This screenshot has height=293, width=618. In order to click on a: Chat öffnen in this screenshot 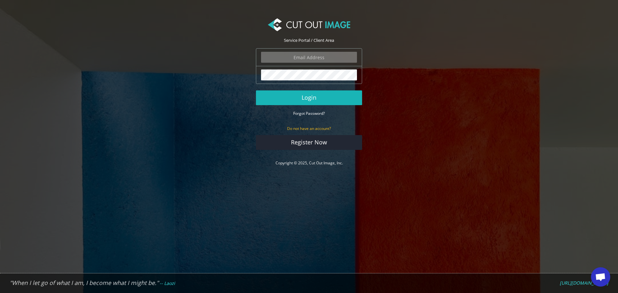, I will do `click(601, 277)`.